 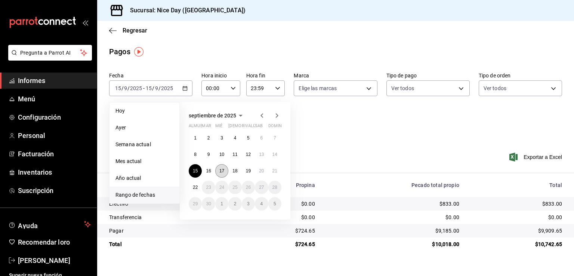 What do you see at coordinates (36, 154) in the screenshot?
I see `font: Facturación` at bounding box center [36, 154].